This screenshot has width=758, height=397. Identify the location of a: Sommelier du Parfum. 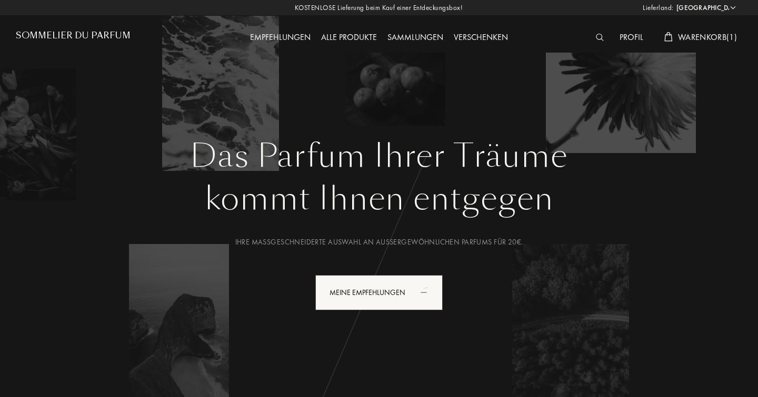
(73, 37).